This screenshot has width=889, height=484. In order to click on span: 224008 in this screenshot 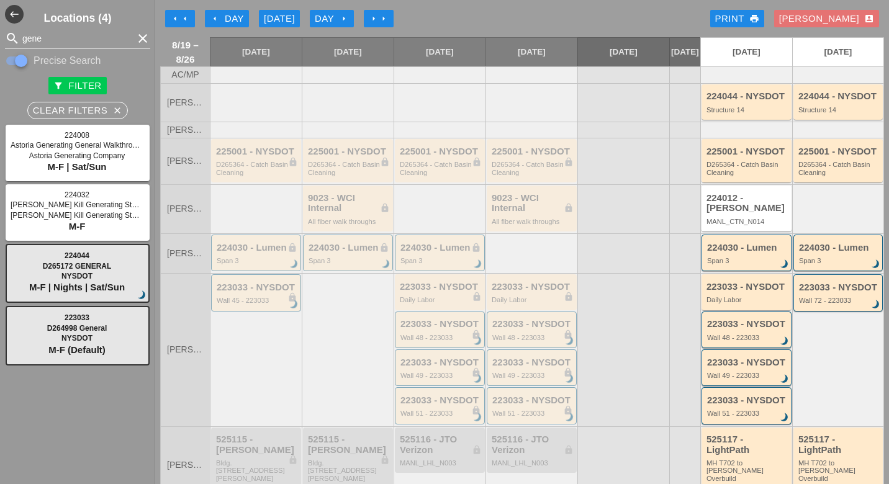, I will do `click(77, 135)`.